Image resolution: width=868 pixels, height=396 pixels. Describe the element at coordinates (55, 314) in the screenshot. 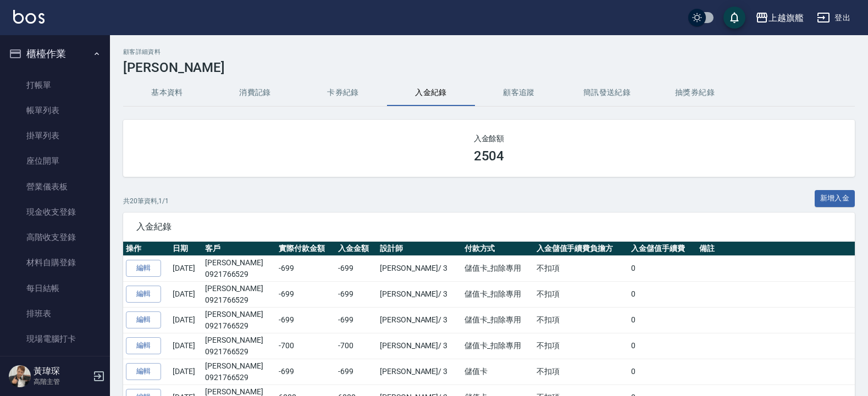

I see `a: 排班表` at that location.